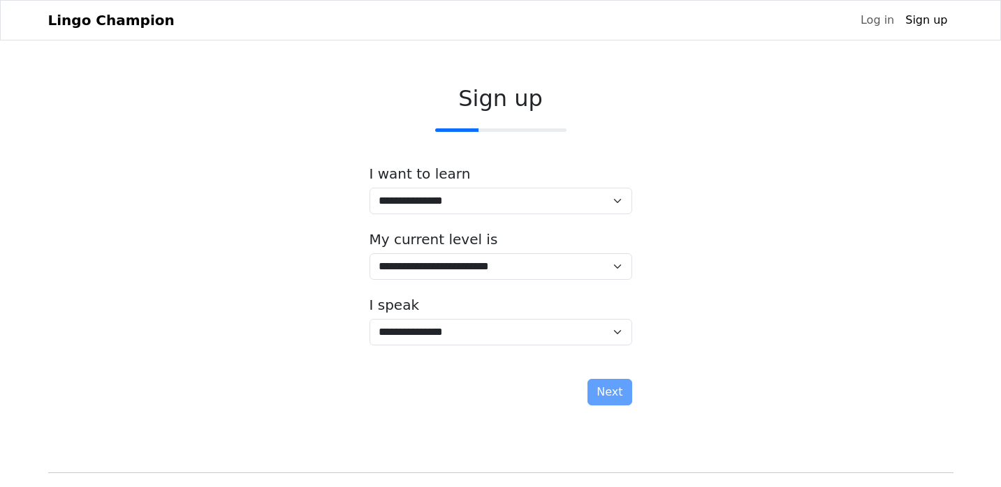 This screenshot has height=487, width=1001. I want to click on a: Lingo Champion, so click(111, 20).